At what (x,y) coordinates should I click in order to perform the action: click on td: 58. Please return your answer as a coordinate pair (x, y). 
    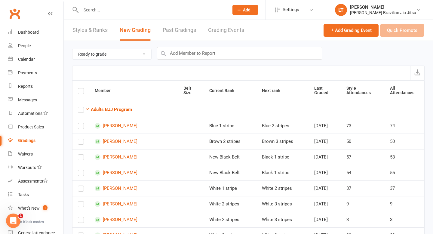
    Looking at the image, I should click on (404, 157).